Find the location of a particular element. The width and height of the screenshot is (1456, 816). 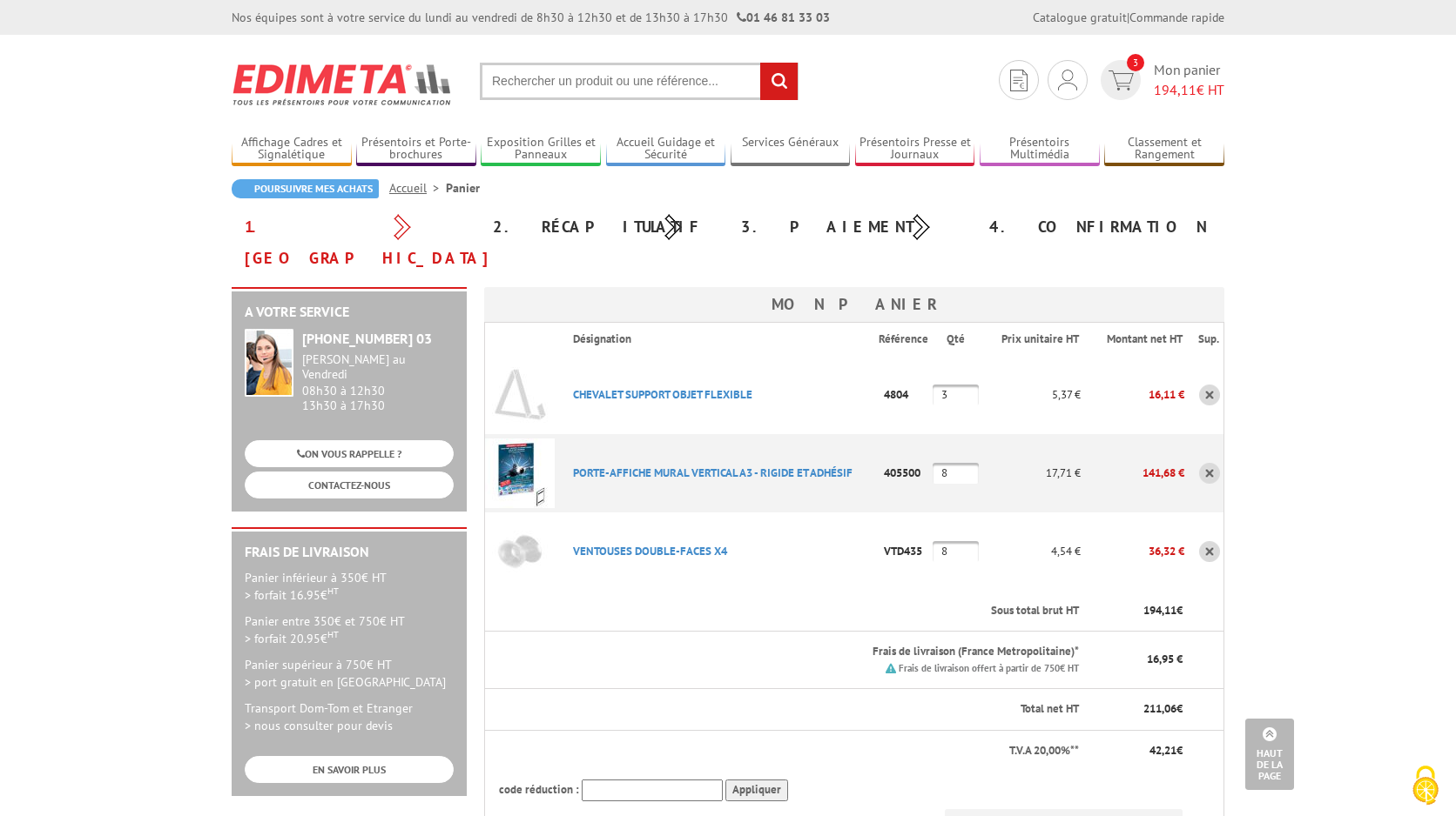

a: CHEVALET SUPPORT OBJET FLEXIBLE is located at coordinates (663, 394).